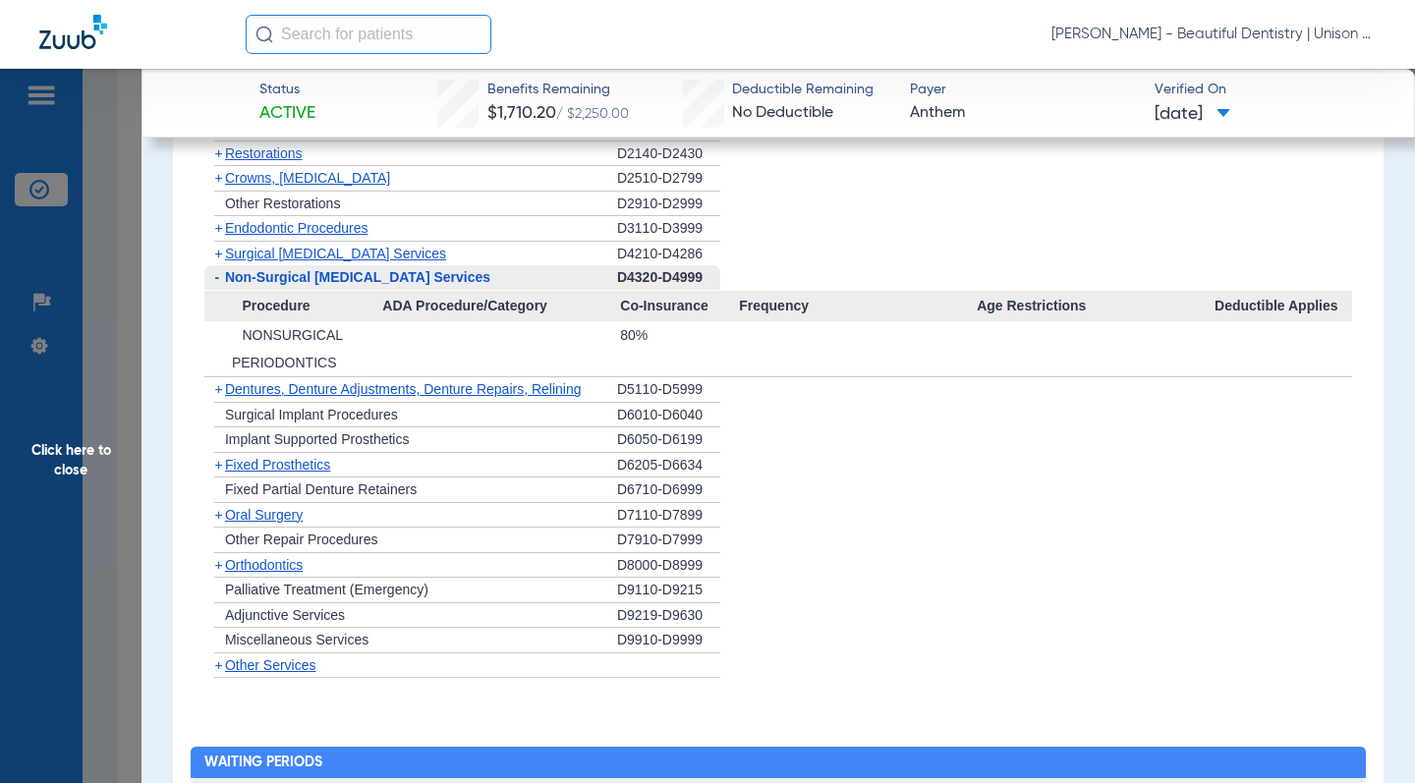  What do you see at coordinates (263, 153) in the screenshot?
I see `span: Restorations` at bounding box center [263, 153].